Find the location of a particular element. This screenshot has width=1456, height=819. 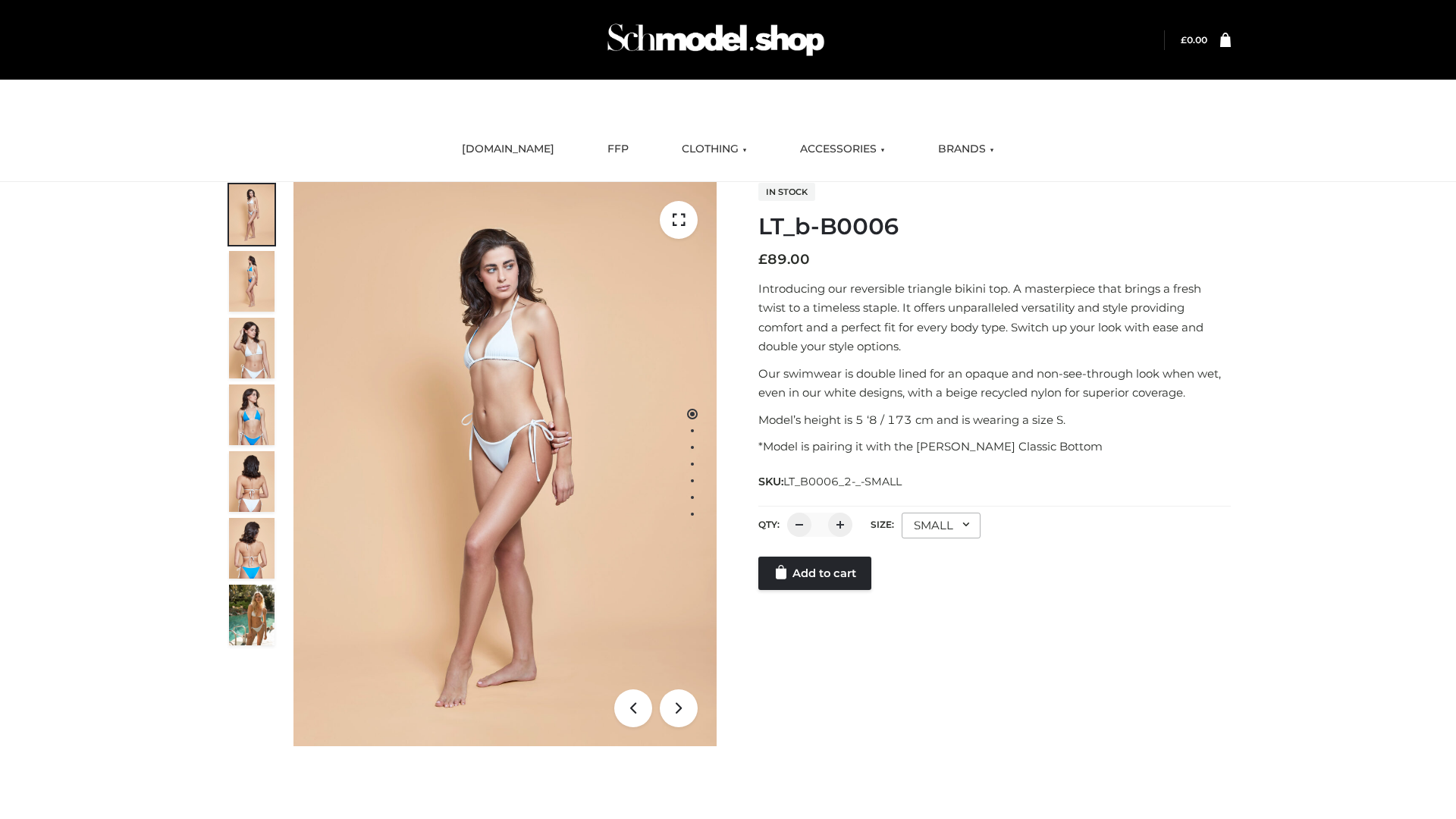

p: Model’s height is 5 ‘8 / 173 cm and is wearing a size S. is located at coordinates (995, 420).